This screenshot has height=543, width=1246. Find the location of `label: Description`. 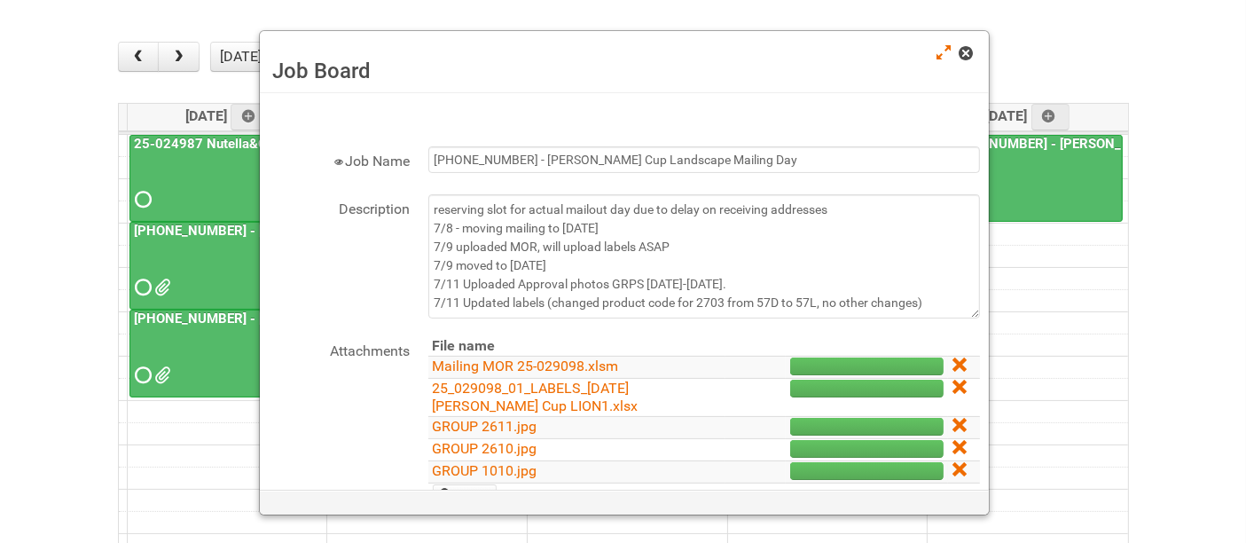

label: Description is located at coordinates (340, 207).